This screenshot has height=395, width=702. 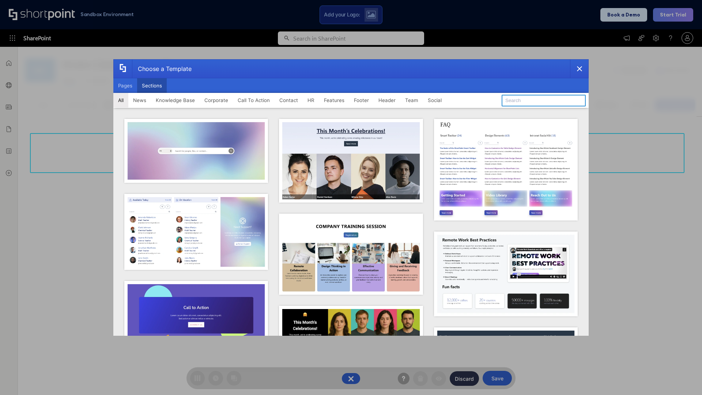 I want to click on div: template selector, so click(x=351, y=197).